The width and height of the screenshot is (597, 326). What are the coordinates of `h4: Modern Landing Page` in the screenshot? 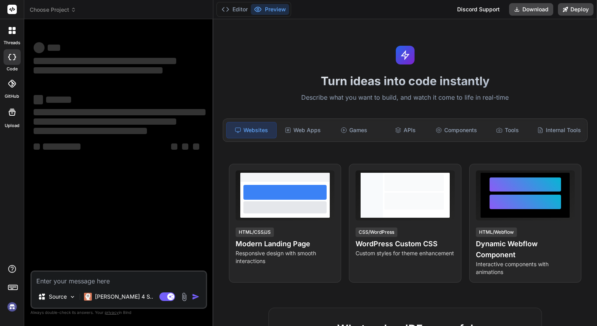 It's located at (285, 244).